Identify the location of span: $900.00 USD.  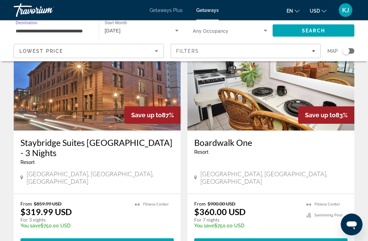
(222, 204).